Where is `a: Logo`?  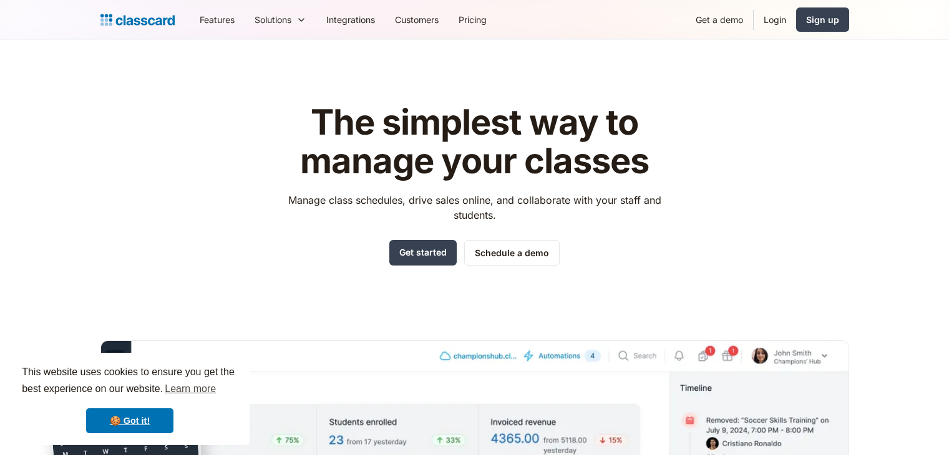 a: Logo is located at coordinates (137, 20).